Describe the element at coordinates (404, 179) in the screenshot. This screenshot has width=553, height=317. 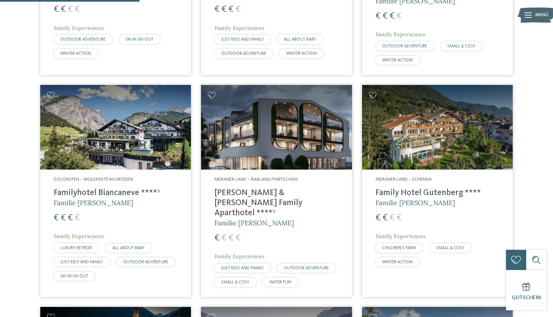
I see `span: Meraner Land – Schenna` at that location.